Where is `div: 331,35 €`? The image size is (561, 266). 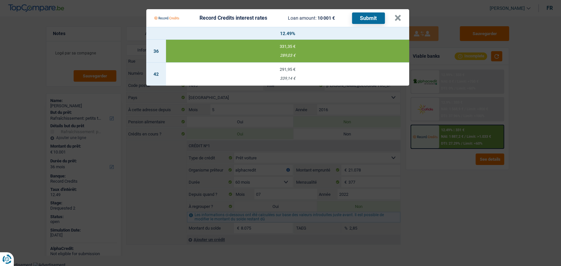
div: 331,35 € is located at coordinates (287, 46).